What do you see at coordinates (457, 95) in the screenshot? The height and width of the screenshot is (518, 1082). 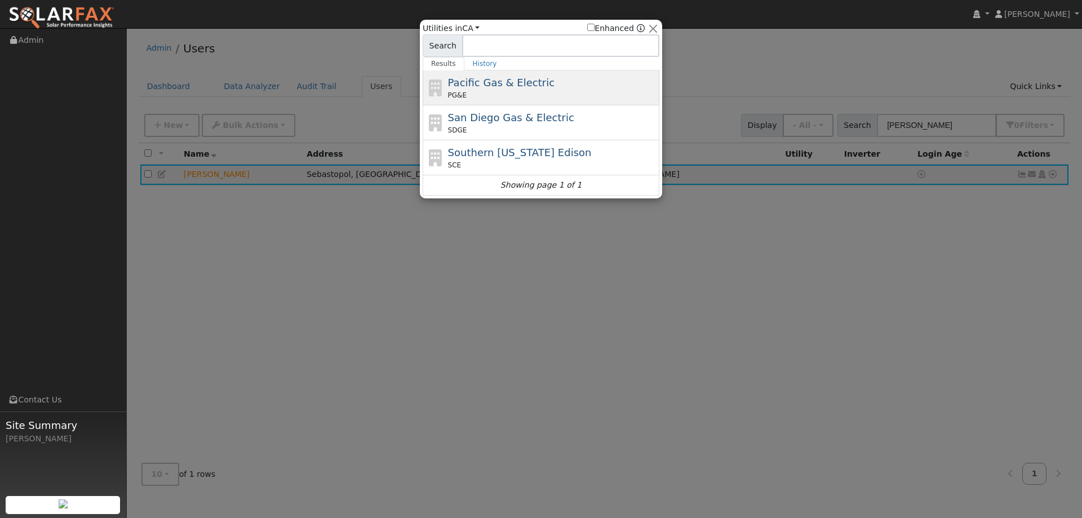 I see `span: PG&E` at bounding box center [457, 95].